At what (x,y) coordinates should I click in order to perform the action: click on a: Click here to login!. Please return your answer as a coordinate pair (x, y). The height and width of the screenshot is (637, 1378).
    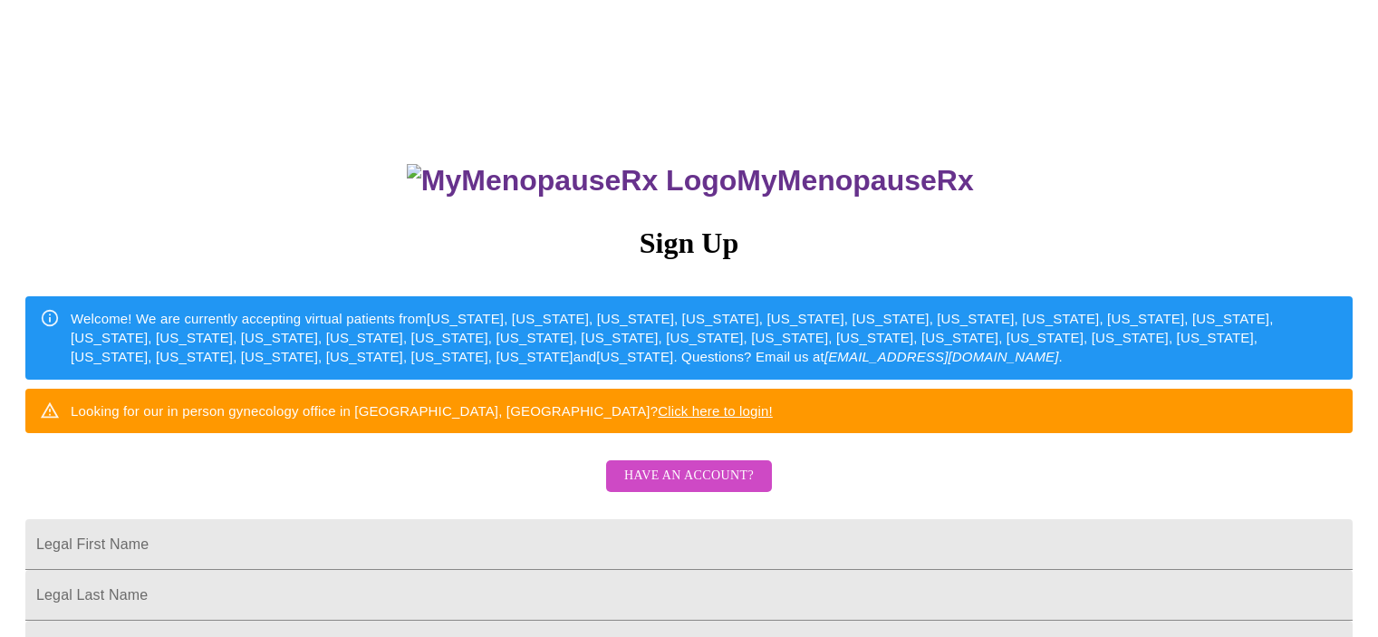
    Looking at the image, I should click on (715, 410).